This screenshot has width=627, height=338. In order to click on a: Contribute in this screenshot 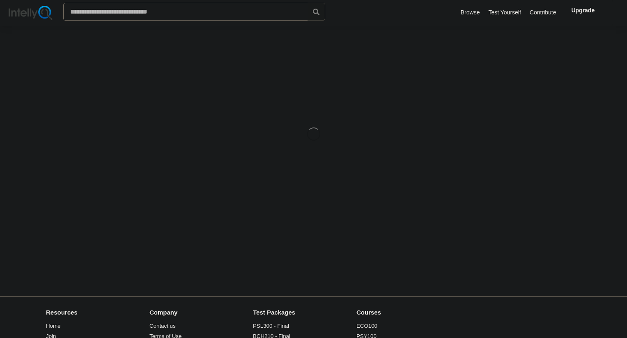, I will do `click(543, 12)`.